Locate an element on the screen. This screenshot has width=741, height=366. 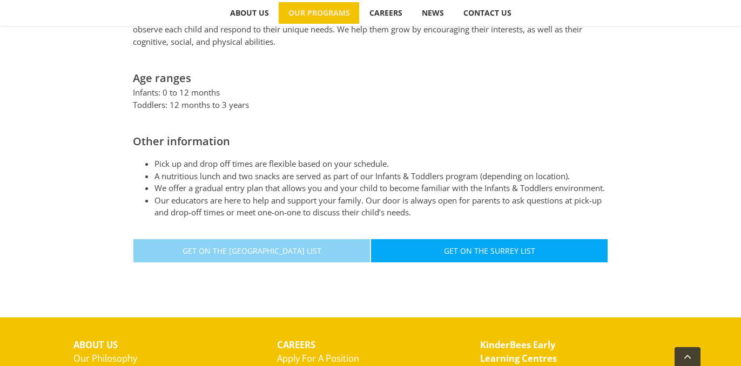
h2: Age ranges is located at coordinates (371, 78).